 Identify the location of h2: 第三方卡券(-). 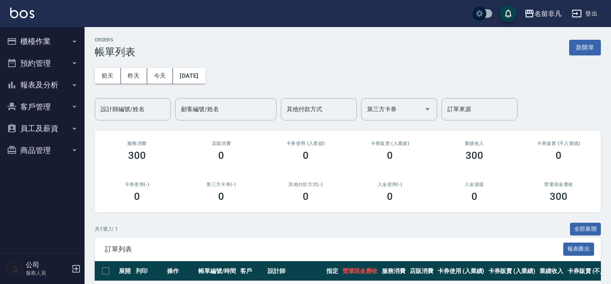
(221, 184).